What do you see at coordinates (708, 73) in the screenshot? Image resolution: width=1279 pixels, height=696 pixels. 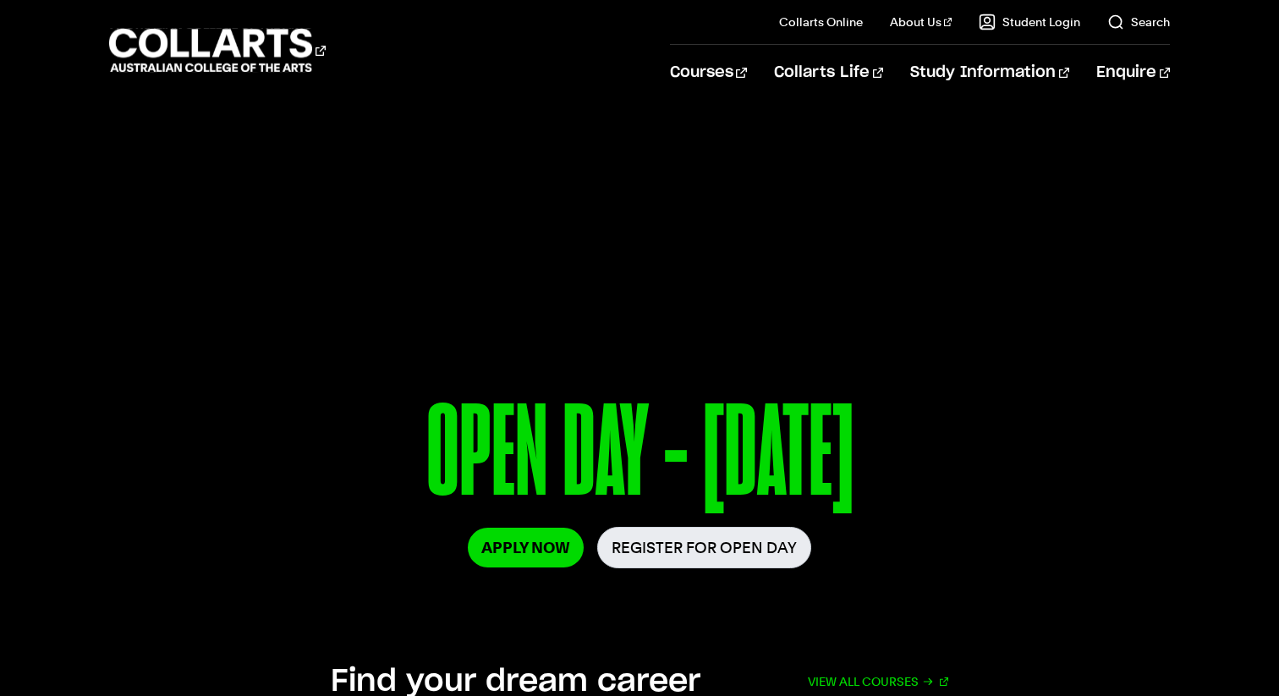 I see `a: Courses` at bounding box center [708, 73].